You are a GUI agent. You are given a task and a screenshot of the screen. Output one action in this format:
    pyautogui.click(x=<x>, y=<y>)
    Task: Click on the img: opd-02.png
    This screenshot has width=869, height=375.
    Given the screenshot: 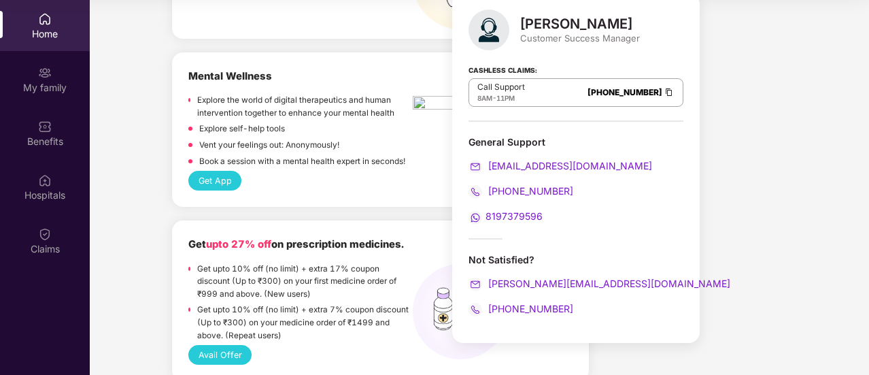 What is the action you would take?
    pyautogui.click(x=461, y=105)
    